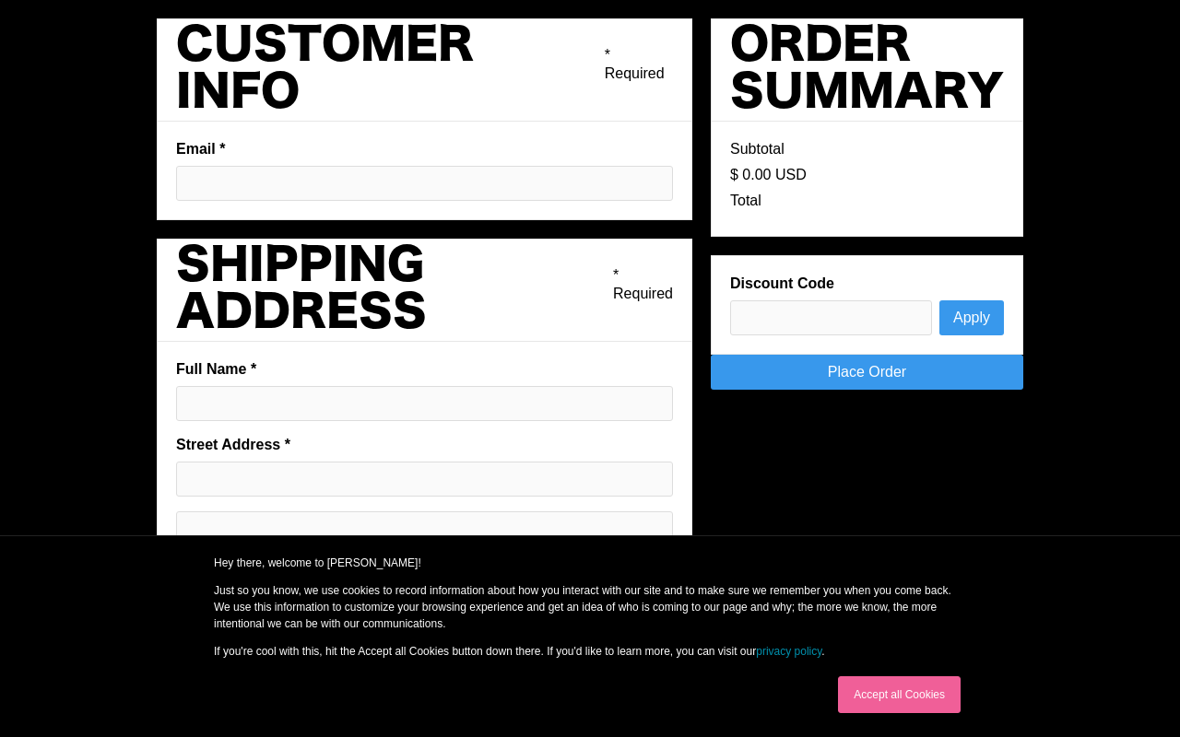 The width and height of the screenshot is (1180, 737). I want to click on div: Subtotal, so click(757, 149).